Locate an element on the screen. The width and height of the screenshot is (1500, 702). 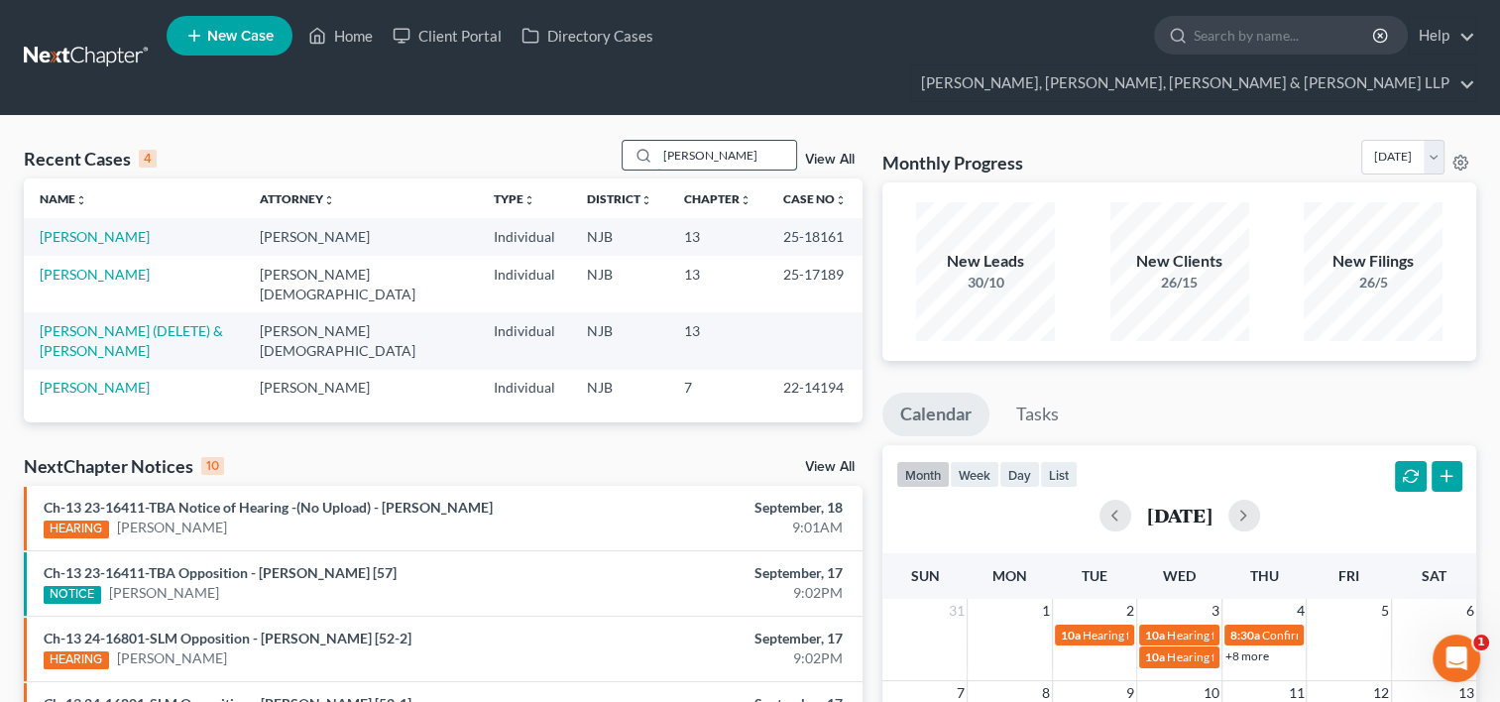
div: New Clients is located at coordinates (1180, 261).